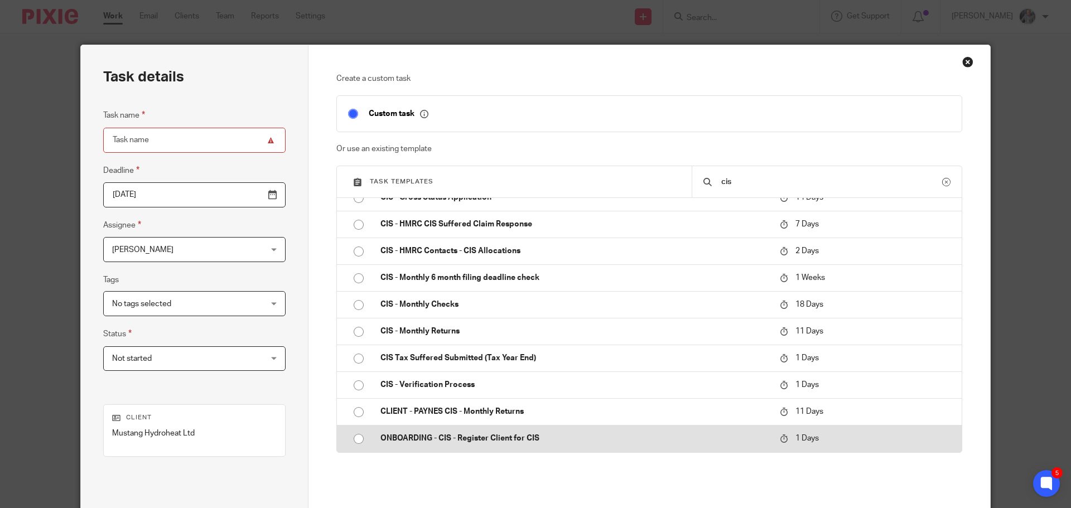 The height and width of the screenshot is (508, 1071). Describe the element at coordinates (194, 195) in the screenshot. I see `input: Pick a date` at that location.